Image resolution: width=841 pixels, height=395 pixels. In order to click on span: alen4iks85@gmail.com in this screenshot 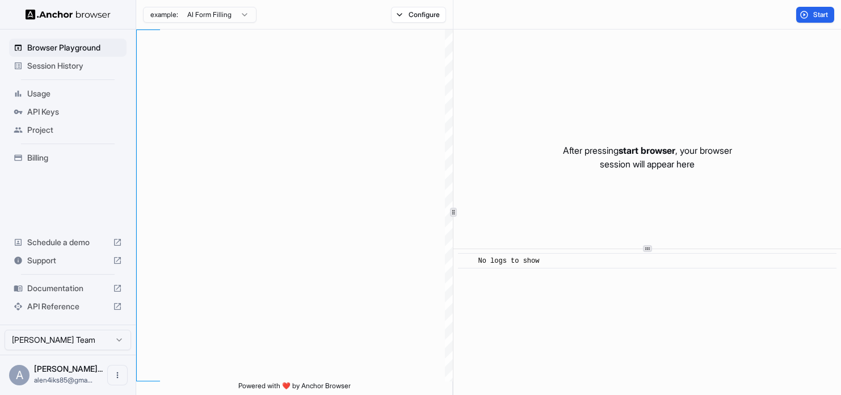, I will do `click(63, 380)`.